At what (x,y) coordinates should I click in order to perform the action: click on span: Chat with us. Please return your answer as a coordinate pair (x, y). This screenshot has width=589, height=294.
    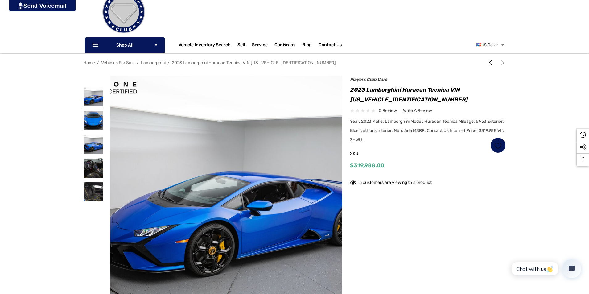
    Looking at the image, I should click on (30, 14).